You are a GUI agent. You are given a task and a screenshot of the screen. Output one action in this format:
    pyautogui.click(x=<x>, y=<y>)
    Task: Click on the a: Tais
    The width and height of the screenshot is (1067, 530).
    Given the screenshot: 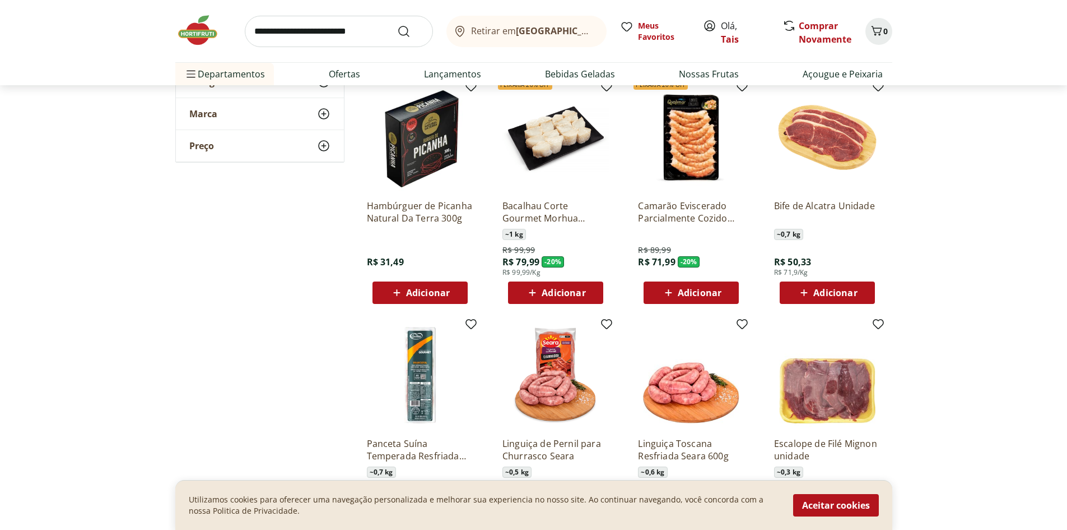 What is the action you would take?
    pyautogui.click(x=730, y=39)
    